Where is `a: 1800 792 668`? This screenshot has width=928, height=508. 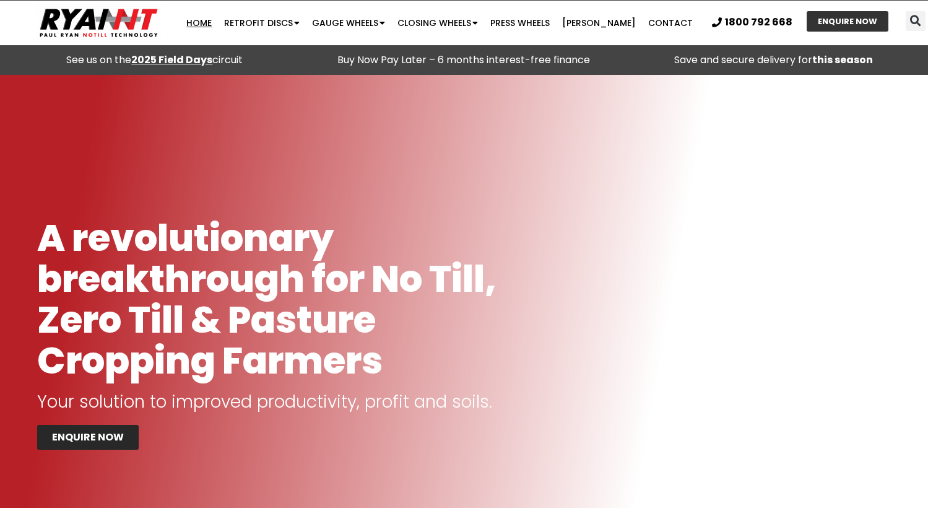
a: 1800 792 668 is located at coordinates (752, 22).